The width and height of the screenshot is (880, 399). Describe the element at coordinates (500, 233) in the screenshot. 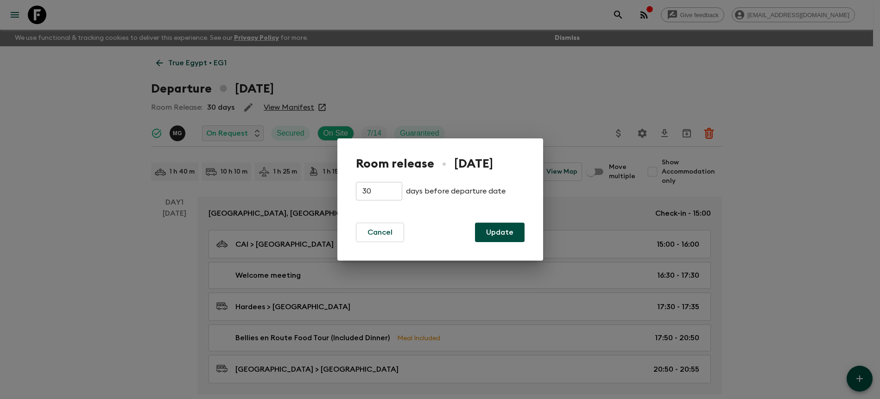

I see `button: Update` at that location.